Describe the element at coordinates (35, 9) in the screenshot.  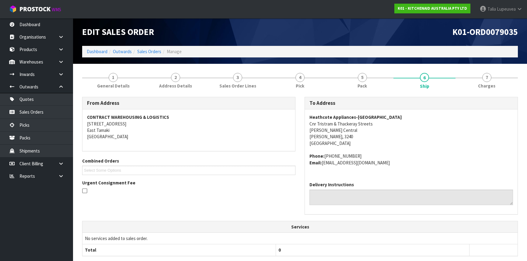
I see `span: ProStock` at that location.